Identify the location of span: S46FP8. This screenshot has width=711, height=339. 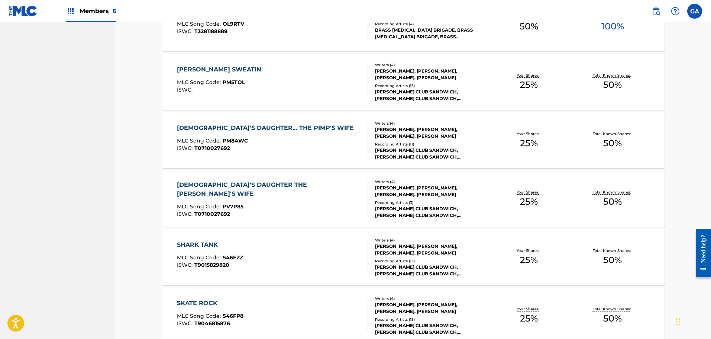
(233, 315).